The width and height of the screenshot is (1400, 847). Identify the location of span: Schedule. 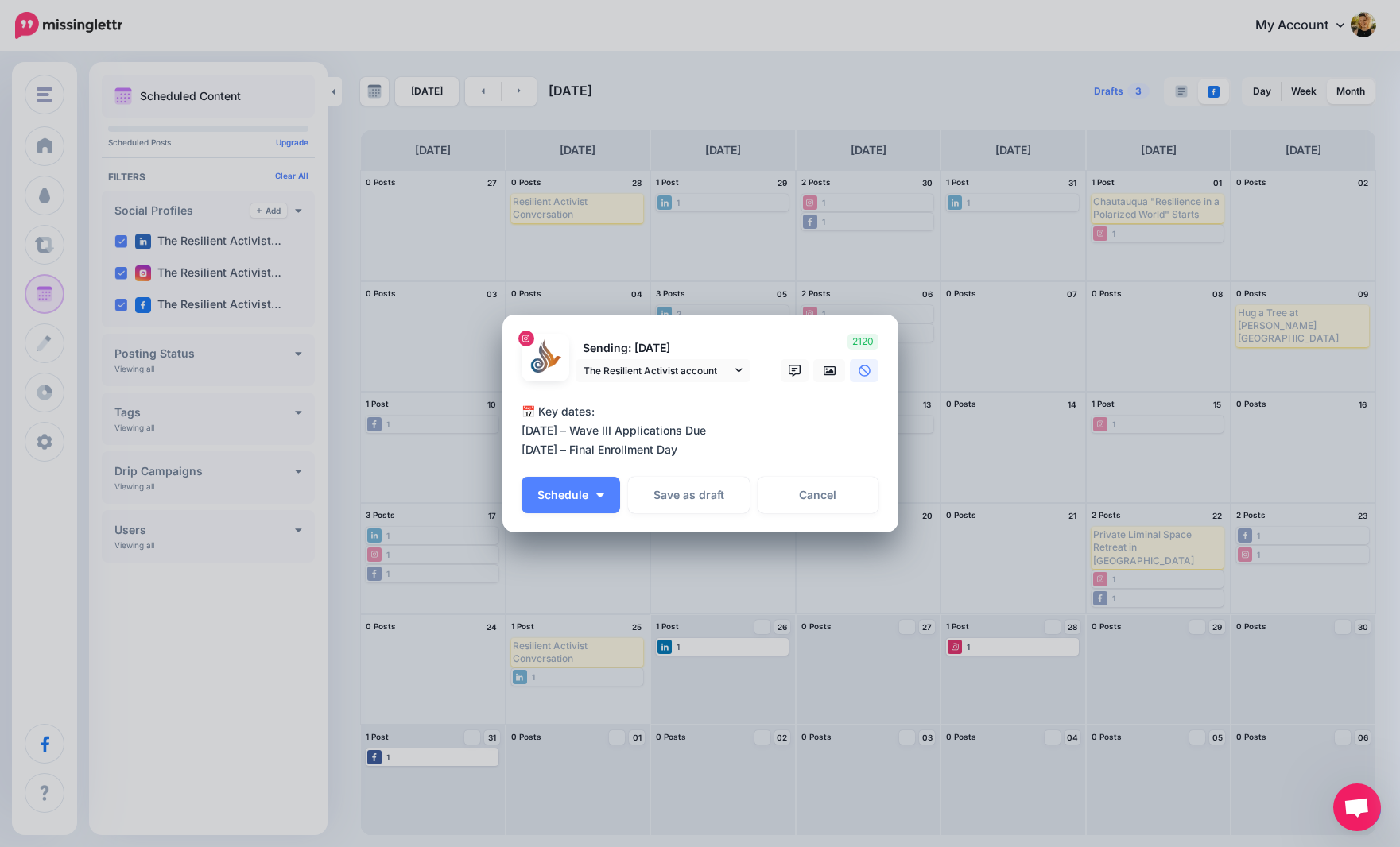
(562, 494).